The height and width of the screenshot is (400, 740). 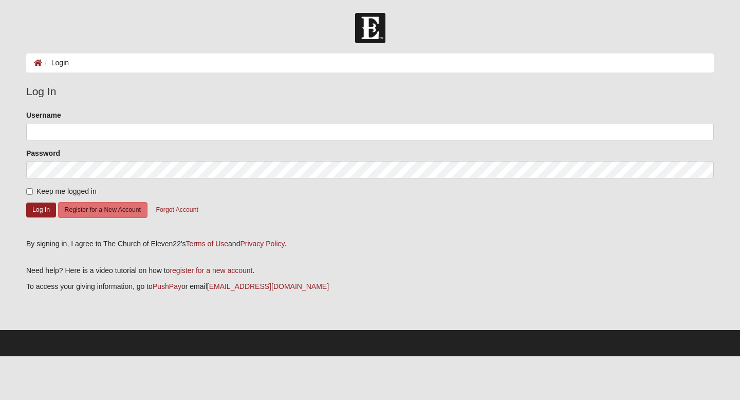 What do you see at coordinates (167, 286) in the screenshot?
I see `a: PushPay` at bounding box center [167, 286].